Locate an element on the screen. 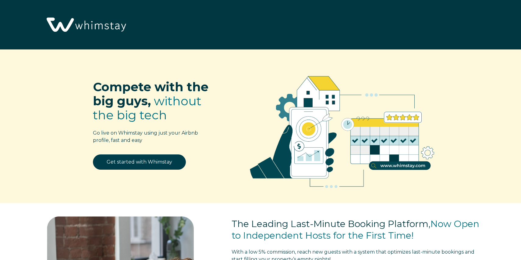 This screenshot has width=521, height=260. img: Whimstay Logo-02 1 is located at coordinates (86, 25).